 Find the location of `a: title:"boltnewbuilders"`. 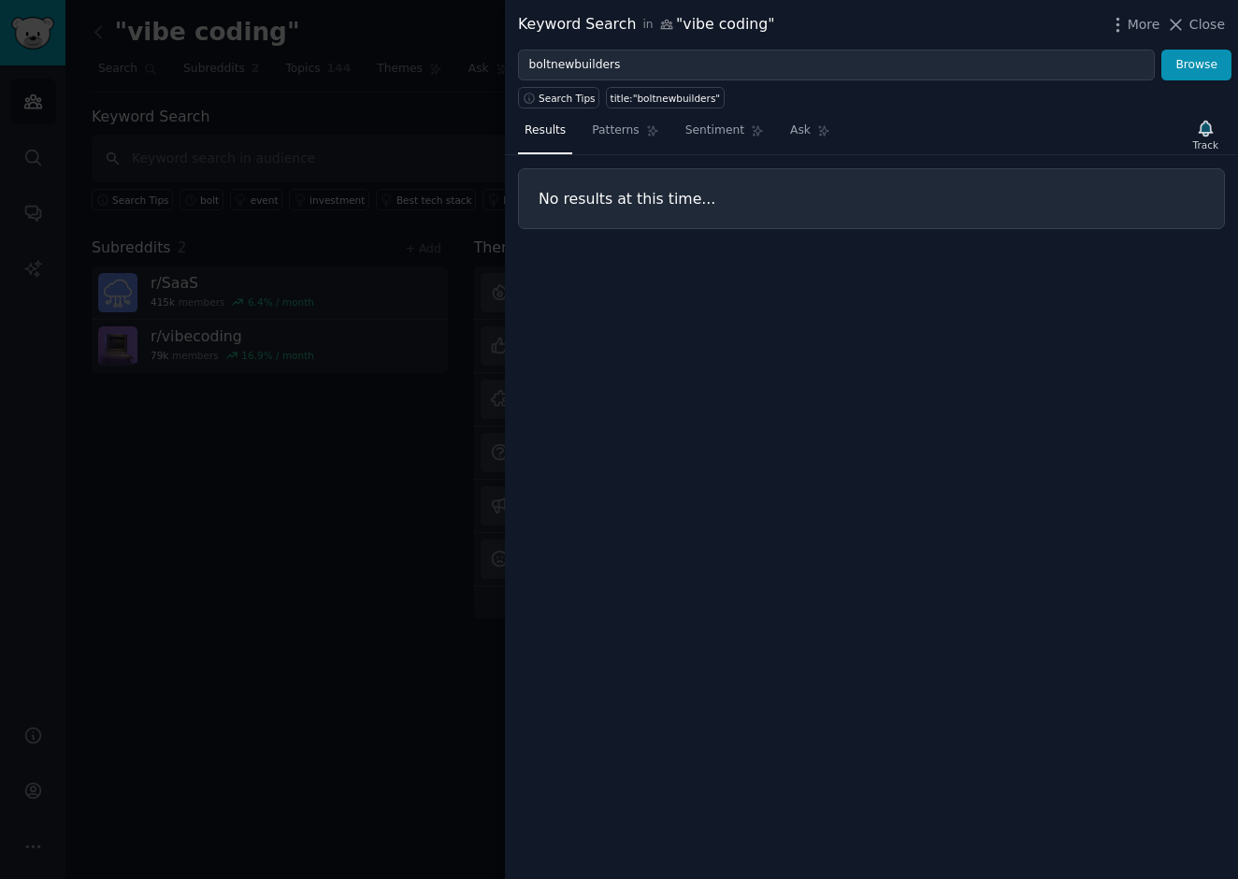

a: title:"boltnewbuilders" is located at coordinates (665, 97).